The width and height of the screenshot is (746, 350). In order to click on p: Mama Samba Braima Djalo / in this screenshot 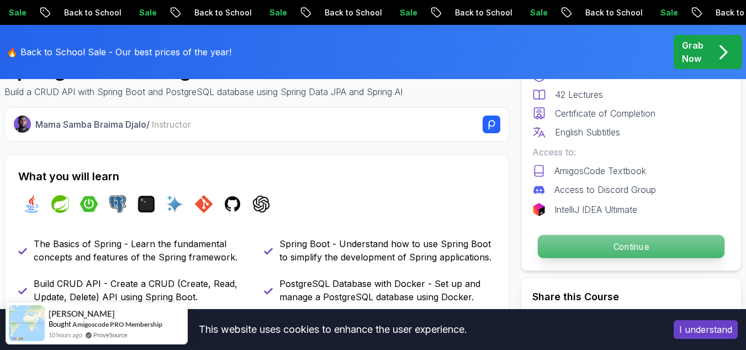, I will do `click(113, 124)`.